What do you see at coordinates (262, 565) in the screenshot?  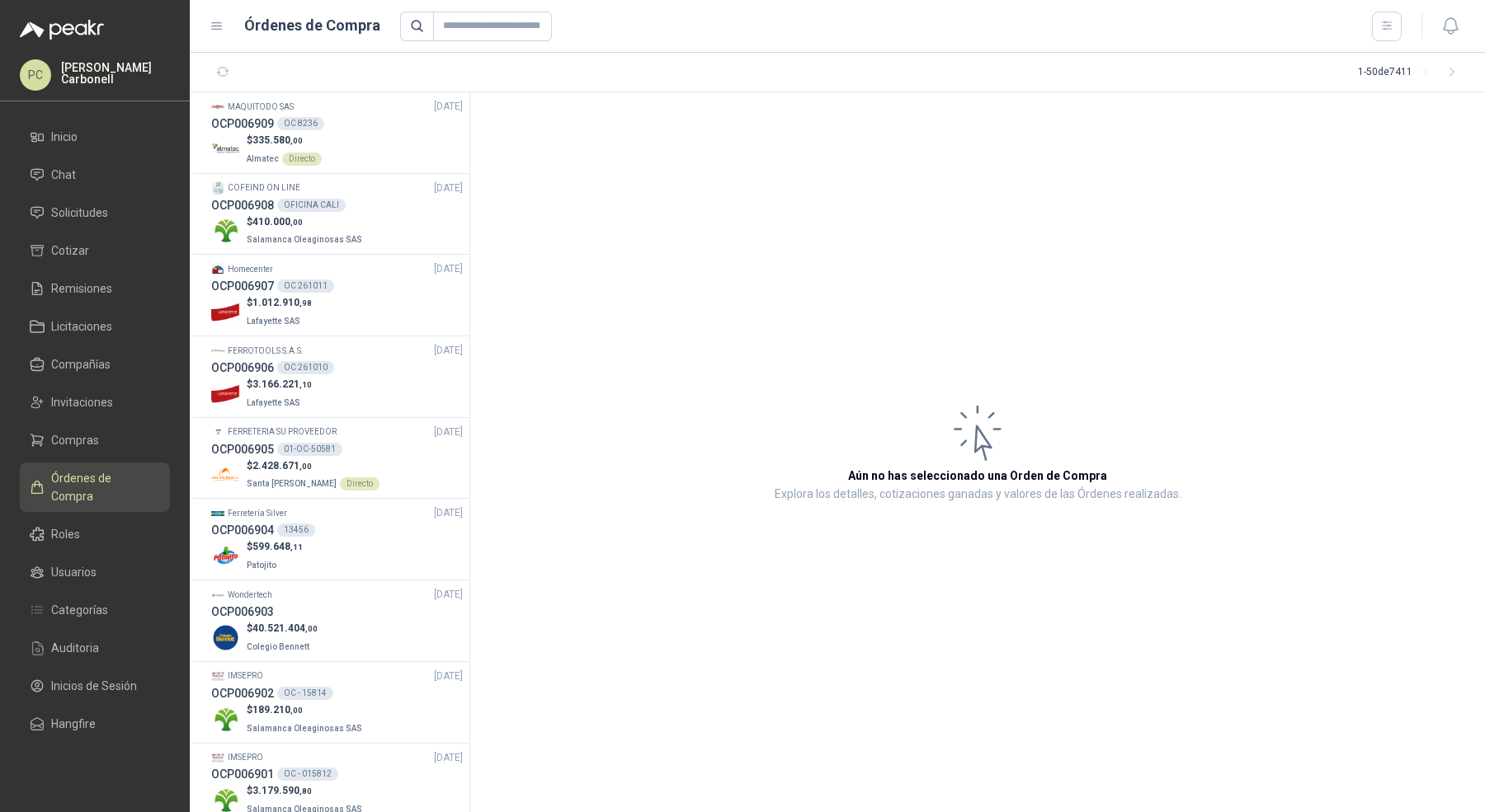 I see `span: Patojito` at bounding box center [262, 565].